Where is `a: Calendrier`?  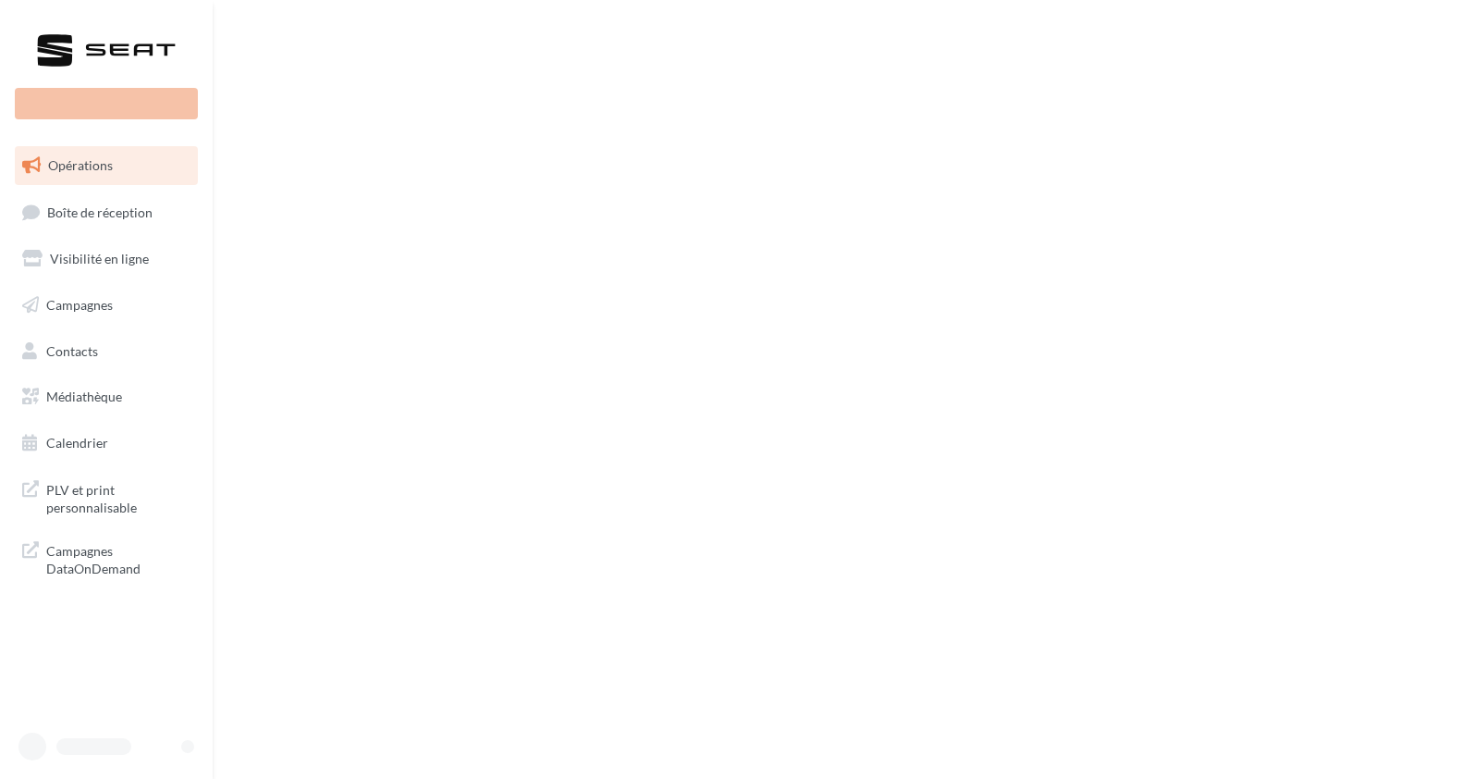
a: Calendrier is located at coordinates (106, 443).